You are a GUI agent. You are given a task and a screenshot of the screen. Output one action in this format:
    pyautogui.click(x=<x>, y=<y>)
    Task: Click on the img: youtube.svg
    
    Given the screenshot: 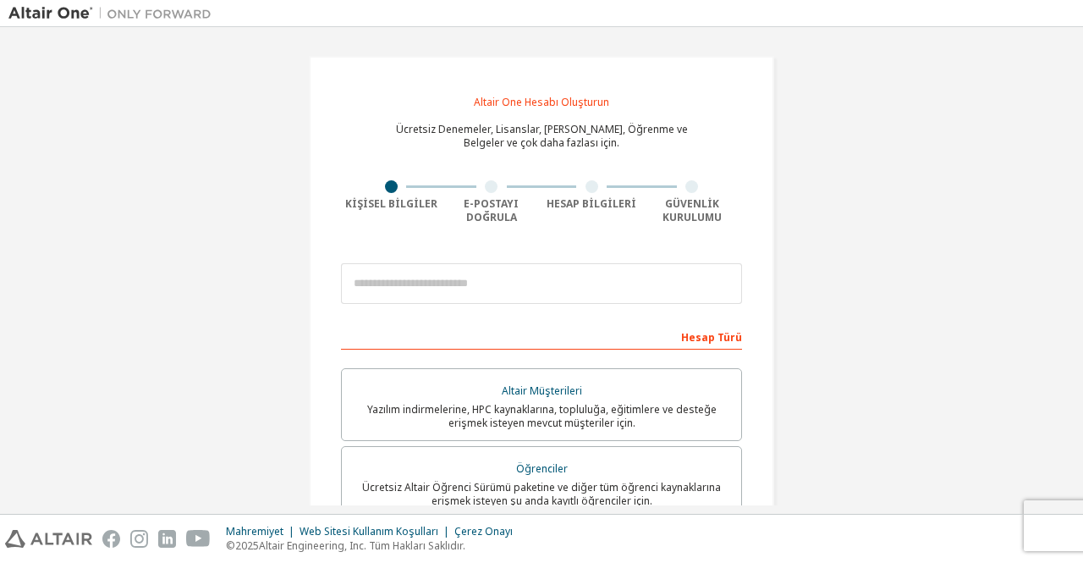 What is the action you would take?
    pyautogui.click(x=198, y=538)
    